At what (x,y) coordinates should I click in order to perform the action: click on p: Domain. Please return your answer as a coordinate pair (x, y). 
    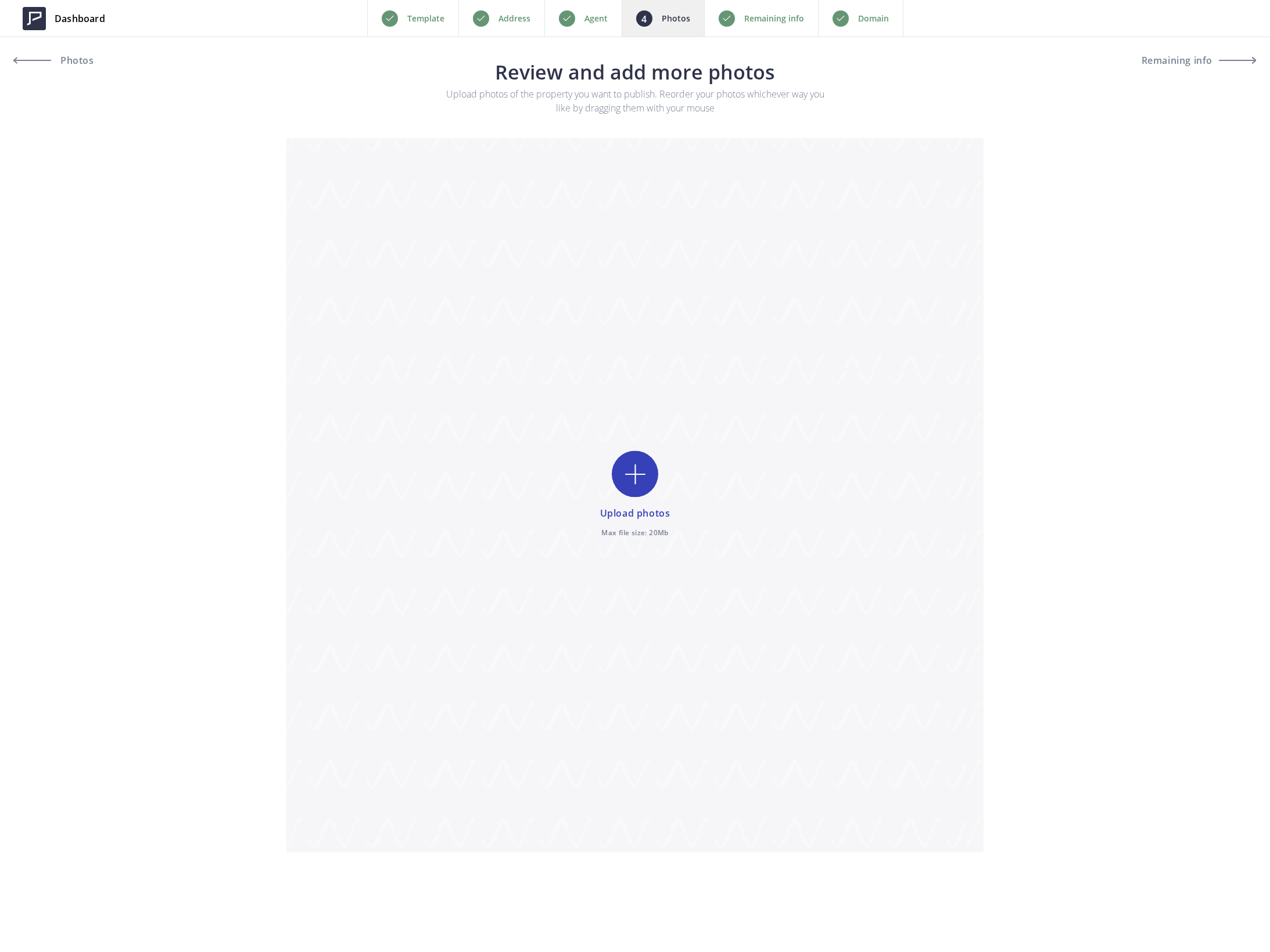
    Looking at the image, I should click on (873, 18).